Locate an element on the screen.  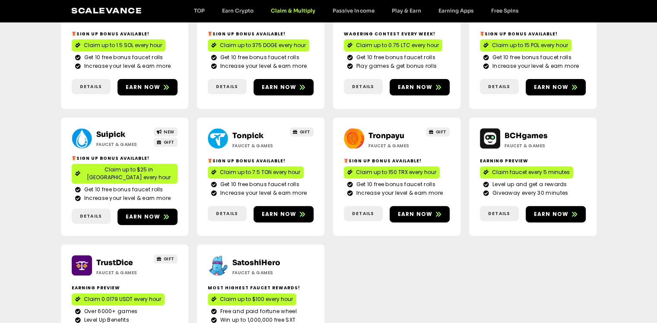
a: BCHgames is located at coordinates (526, 136).